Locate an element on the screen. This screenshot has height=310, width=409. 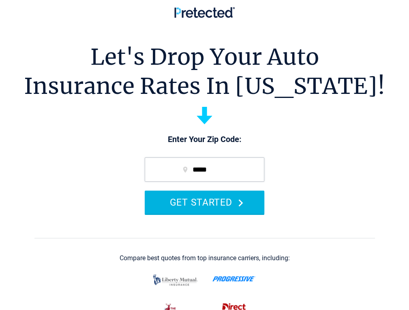
img: liberty is located at coordinates (175, 280).